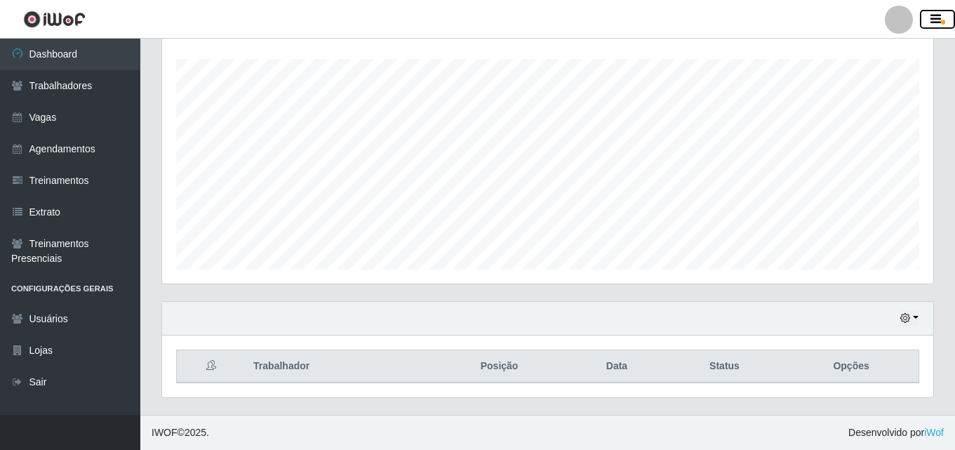 The height and width of the screenshot is (450, 955). Describe the element at coordinates (54, 19) in the screenshot. I see `img: CoreUI Logo` at that location.